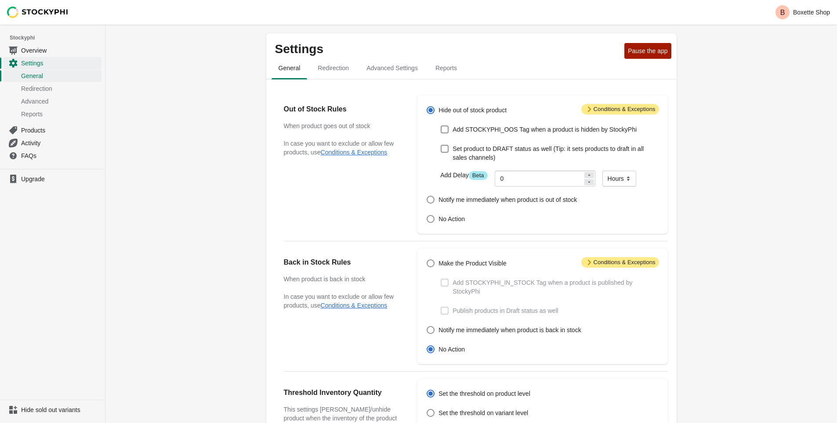 The image size is (837, 423). What do you see at coordinates (342, 109) in the screenshot?
I see `h2: Out of Stock Rules` at bounding box center [342, 109].